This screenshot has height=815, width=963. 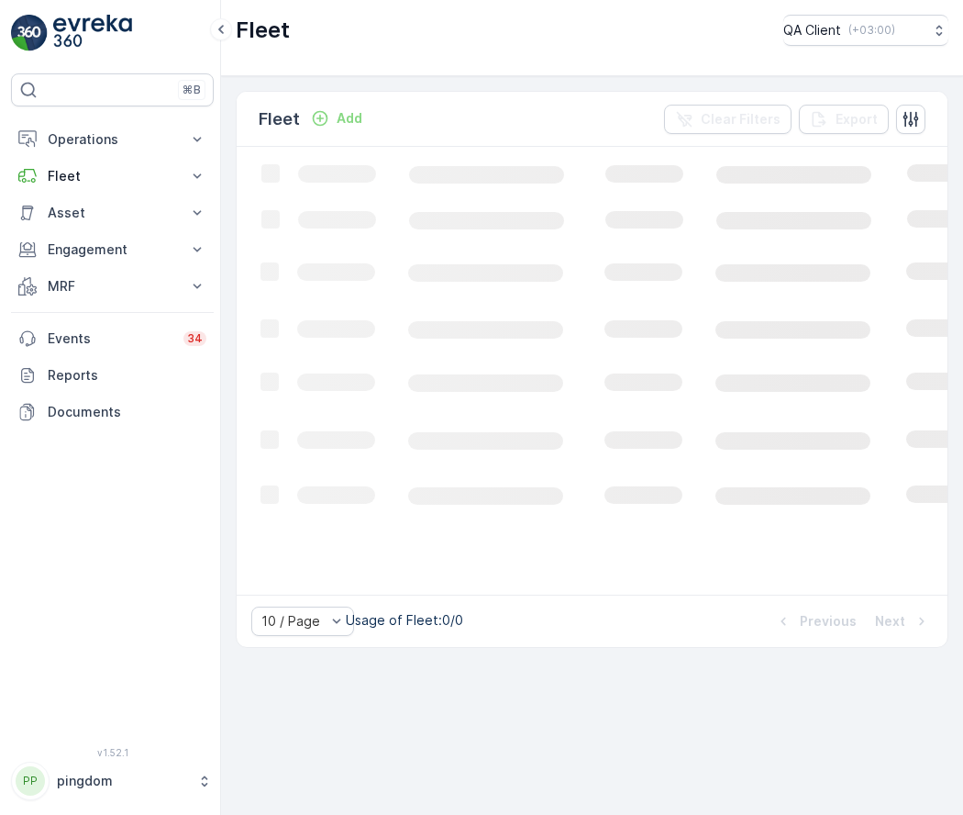 What do you see at coordinates (727, 119) in the screenshot?
I see `button: Clear Filters` at bounding box center [727, 119].